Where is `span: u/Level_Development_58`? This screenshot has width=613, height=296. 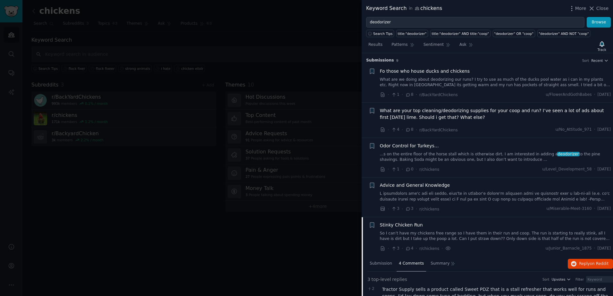
span: u/Level_Development_58 is located at coordinates (567, 170).